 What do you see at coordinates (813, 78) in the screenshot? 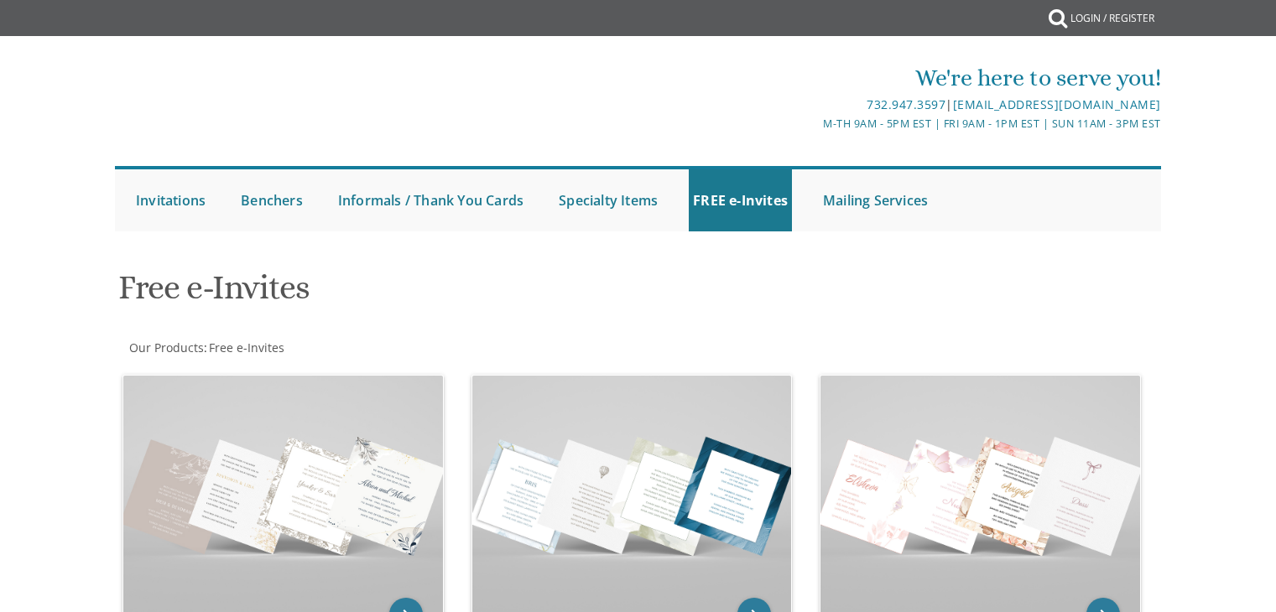
I see `div: We're here to serve you!` at bounding box center [813, 78].